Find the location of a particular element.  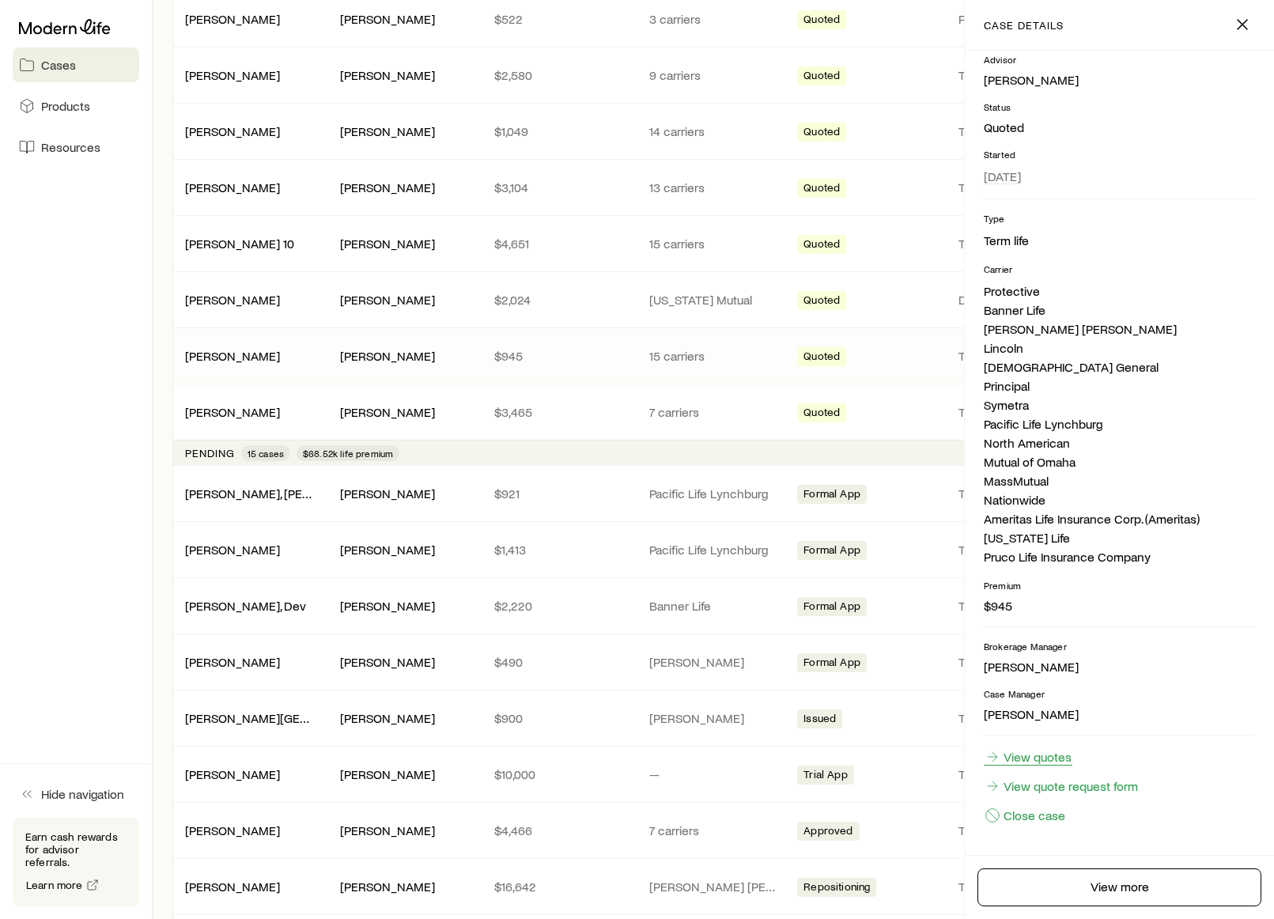

li: Banner Life is located at coordinates (1119, 310).